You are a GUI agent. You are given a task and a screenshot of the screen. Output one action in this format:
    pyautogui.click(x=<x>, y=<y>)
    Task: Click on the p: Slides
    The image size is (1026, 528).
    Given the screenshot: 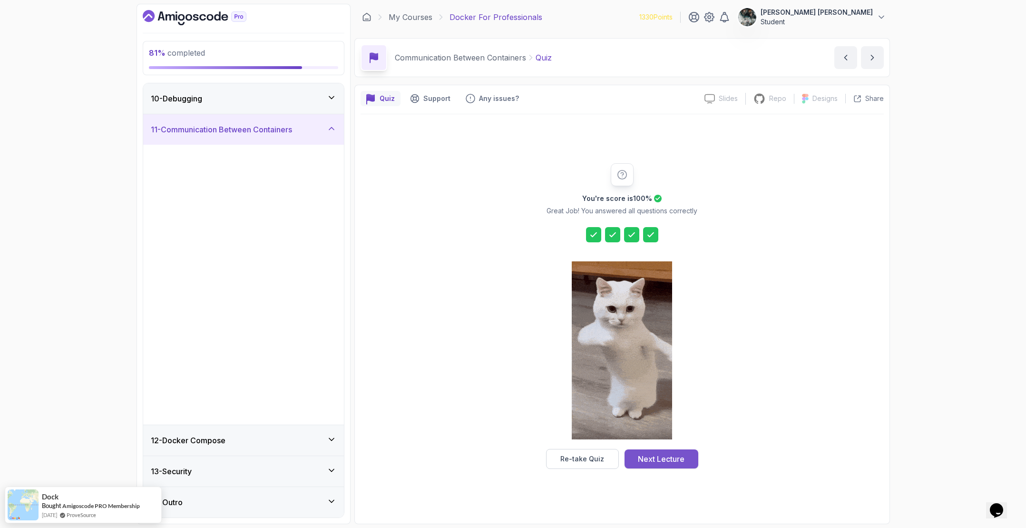 What is the action you would take?
    pyautogui.click(x=728, y=98)
    